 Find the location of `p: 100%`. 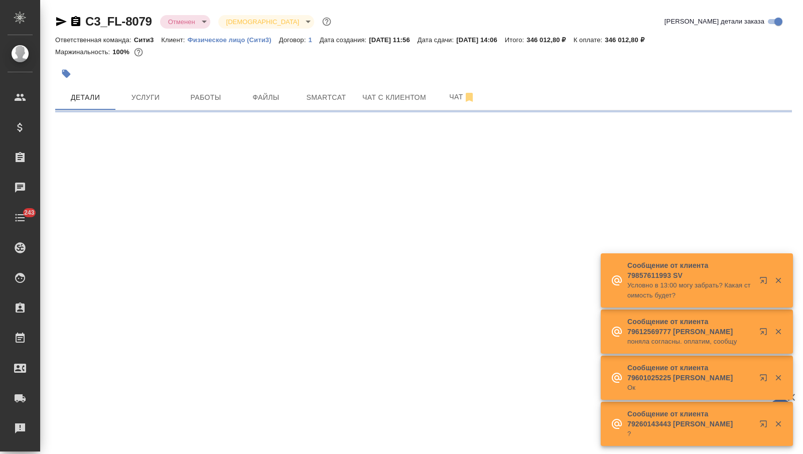

p: 100% is located at coordinates (122, 52).